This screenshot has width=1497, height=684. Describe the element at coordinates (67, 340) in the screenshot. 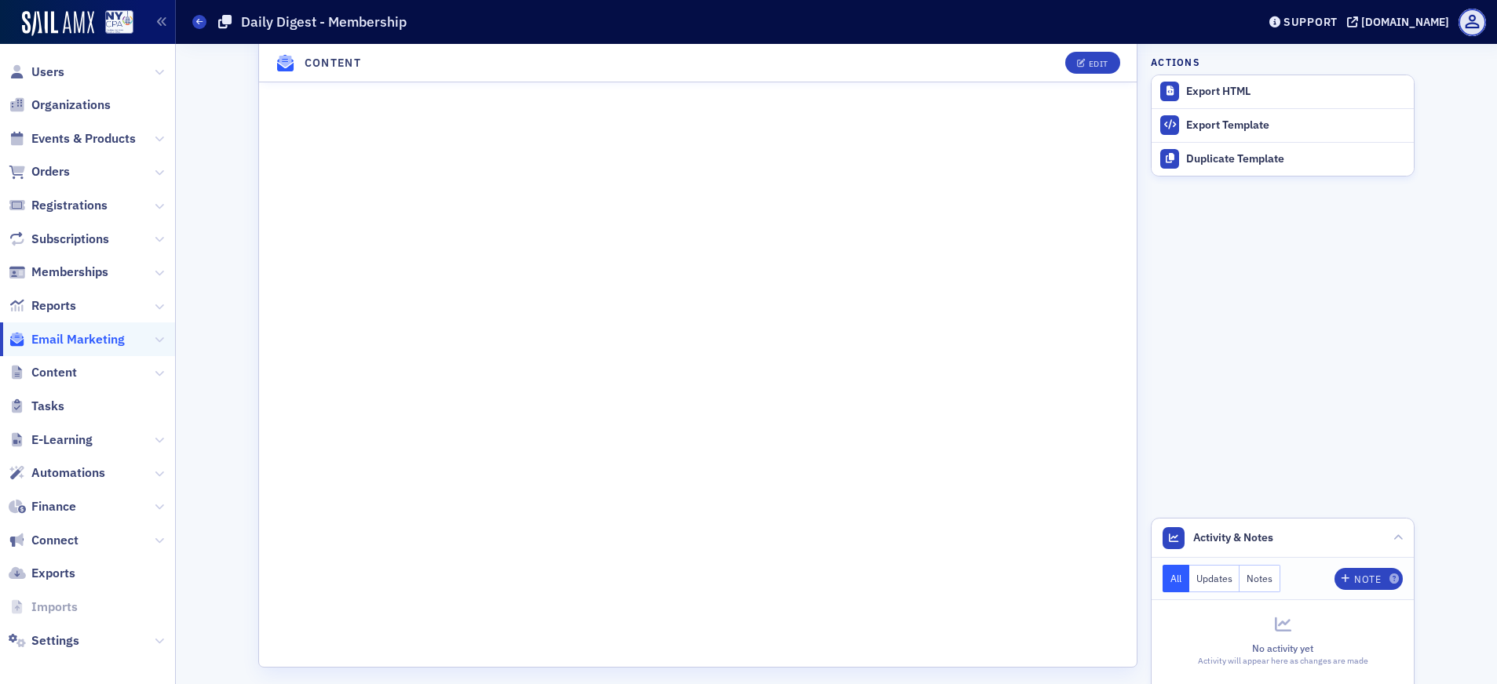

I see `a: Email Marketing` at that location.